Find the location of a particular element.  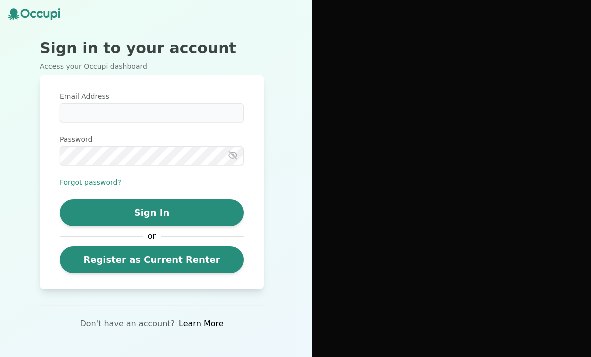

span: or is located at coordinates (152, 237).